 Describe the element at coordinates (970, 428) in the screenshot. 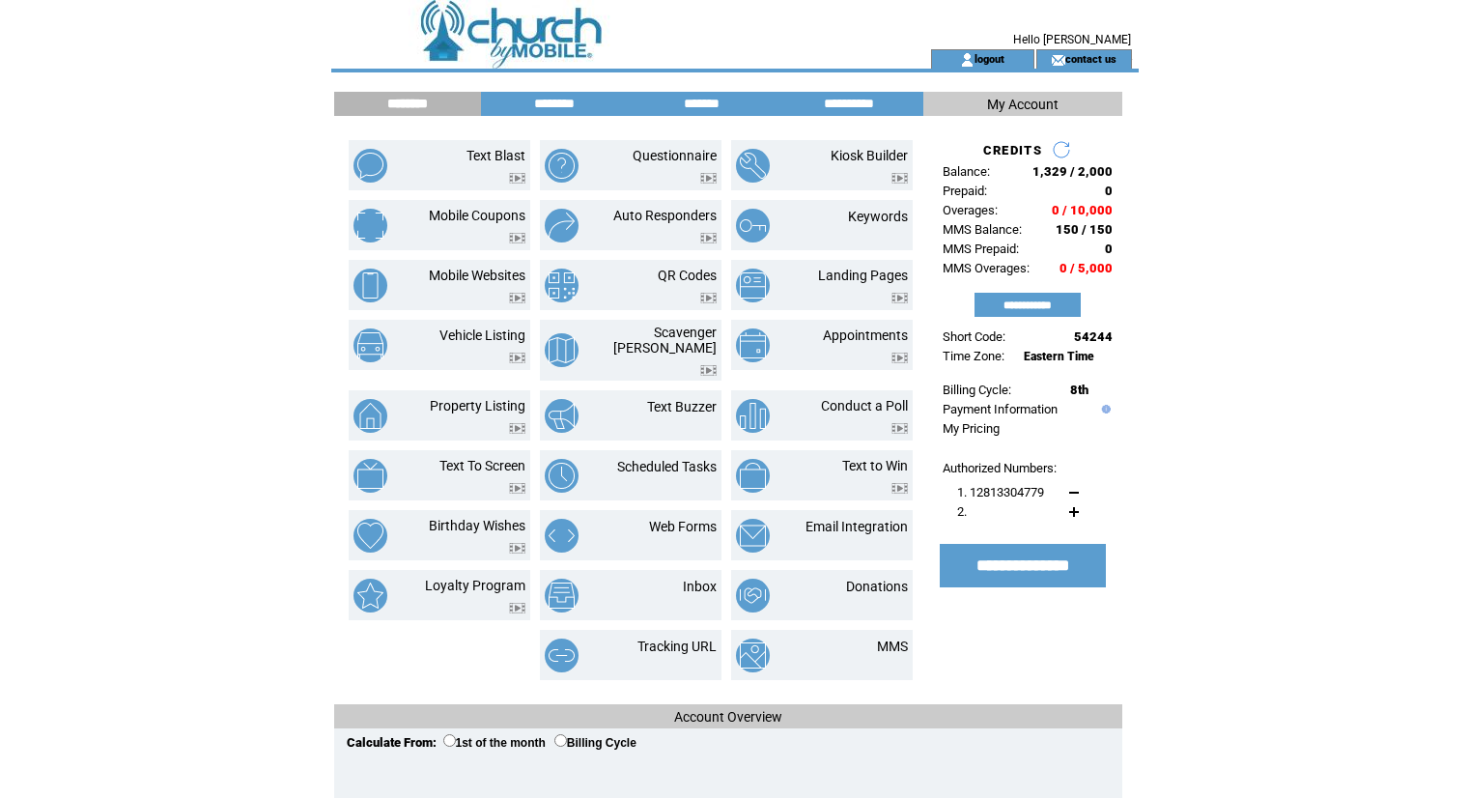

I see `a: My Pricing` at that location.